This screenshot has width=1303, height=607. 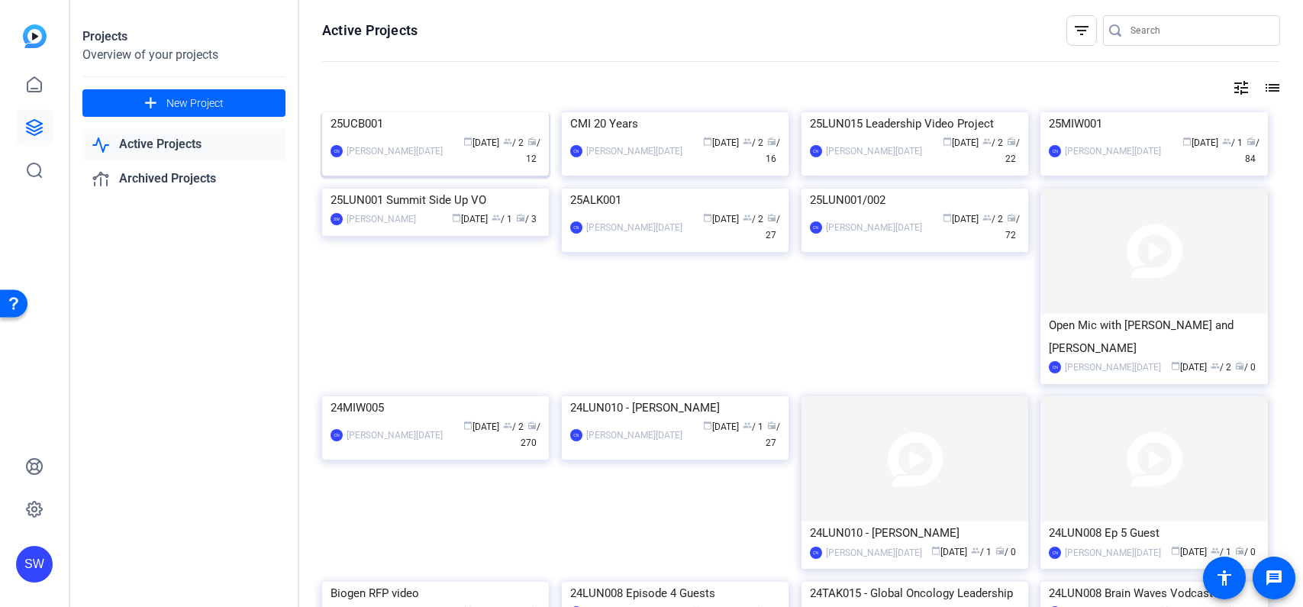 I want to click on div: 25UCB001, so click(x=435, y=124).